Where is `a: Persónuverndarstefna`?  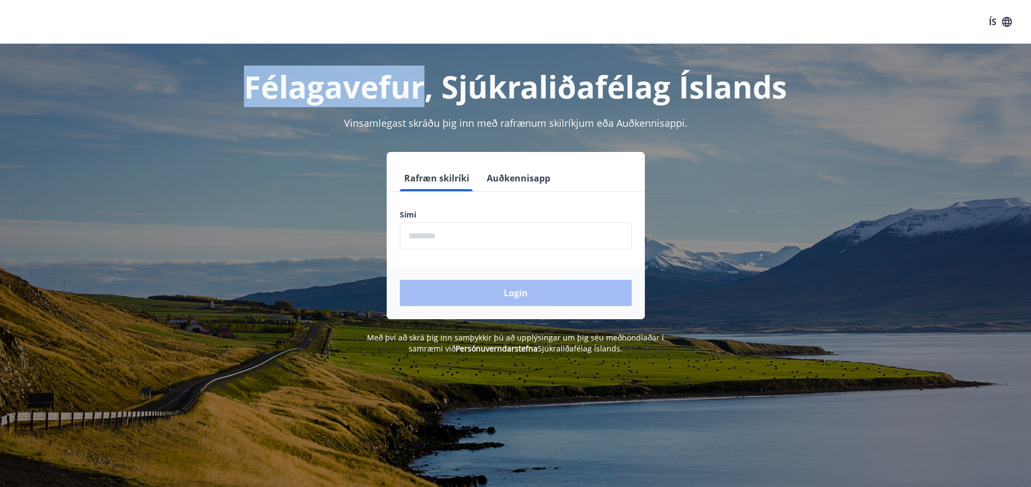 a: Persónuverndarstefna is located at coordinates (497, 348).